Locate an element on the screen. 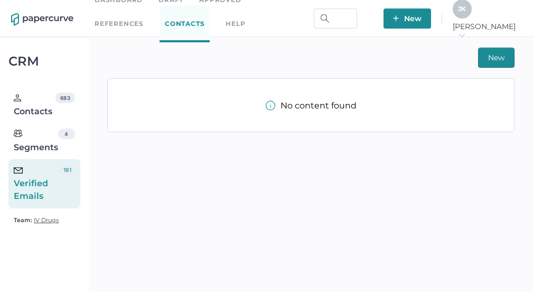 Image resolution: width=533 pixels, height=292 pixels. span: J K is located at coordinates (462, 8).